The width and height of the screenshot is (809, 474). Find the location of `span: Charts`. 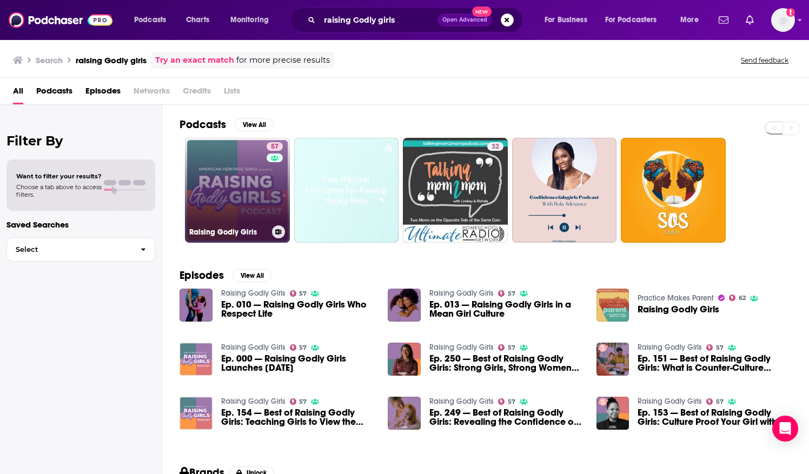

span: Charts is located at coordinates (197, 20).